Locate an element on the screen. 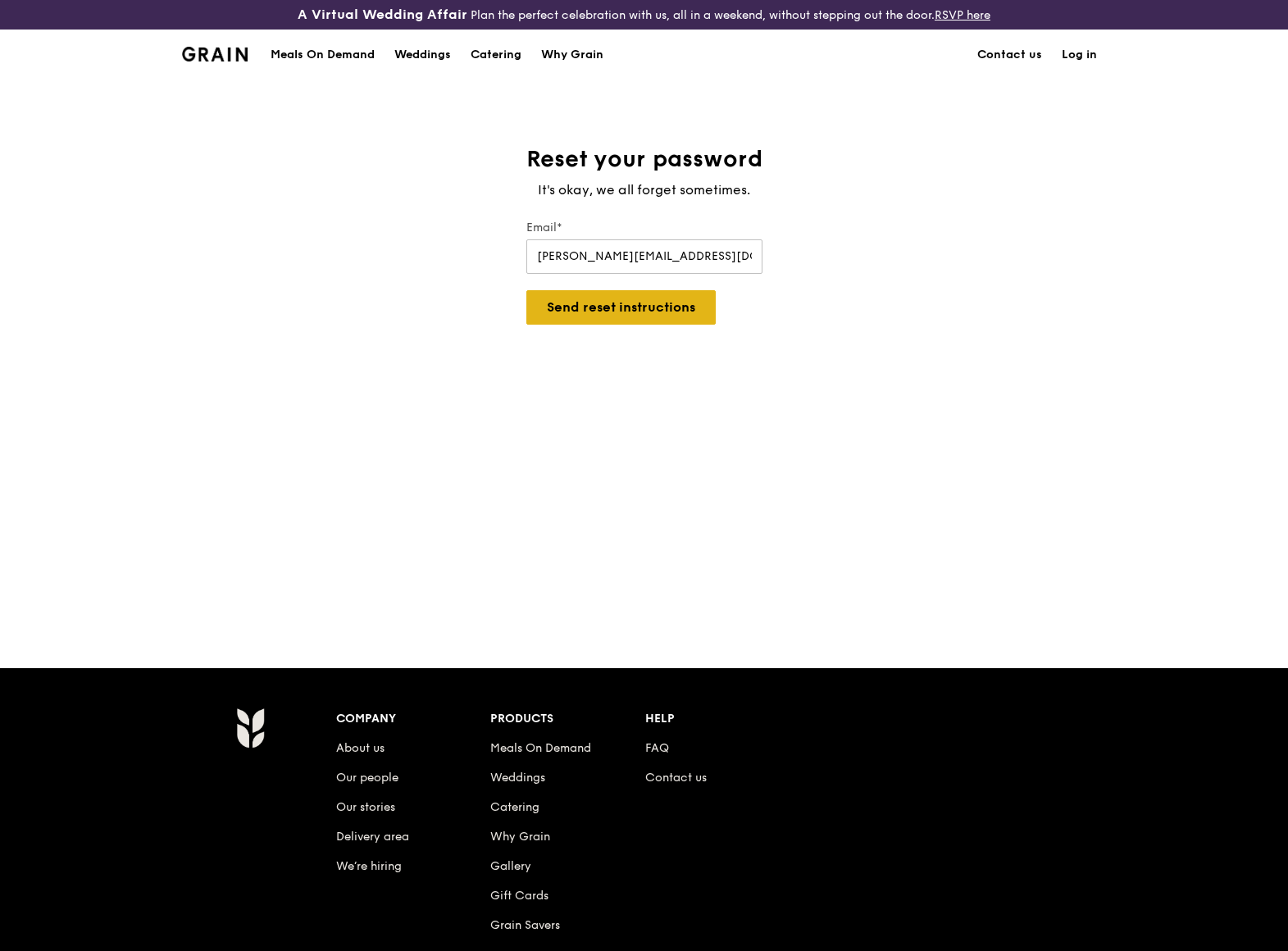  div: Meals On Demand is located at coordinates (322, 55).